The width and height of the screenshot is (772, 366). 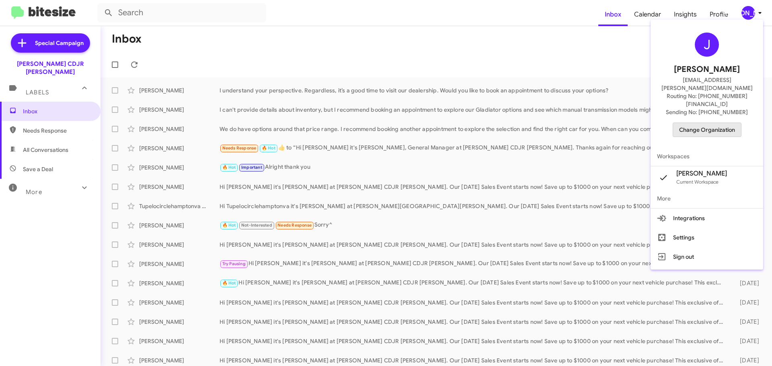 I want to click on div: J, so click(x=707, y=45).